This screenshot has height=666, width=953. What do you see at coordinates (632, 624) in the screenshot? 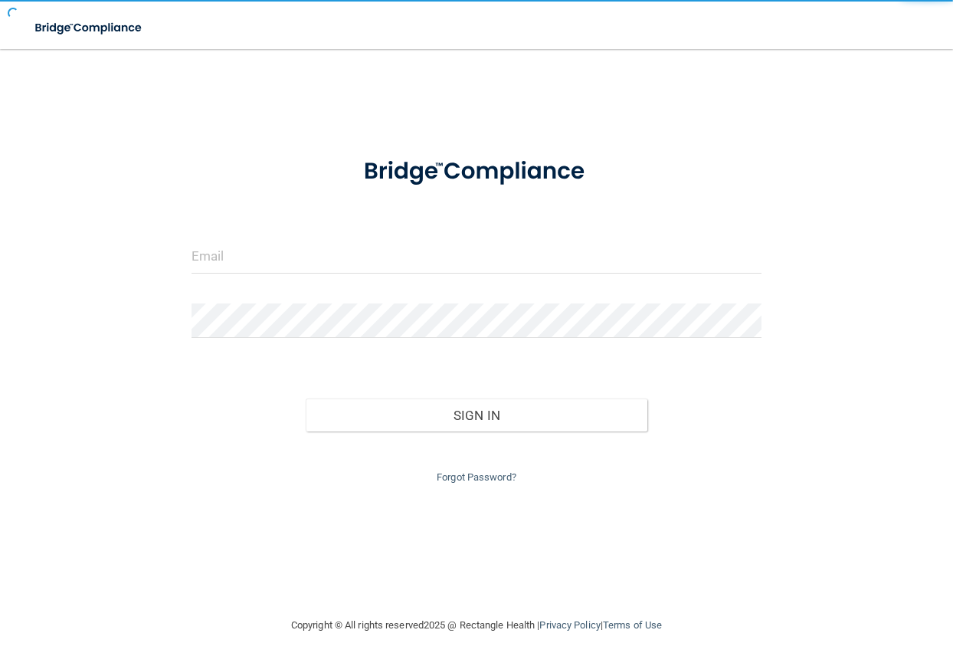
I see `a: Terms of Use` at bounding box center [632, 624].